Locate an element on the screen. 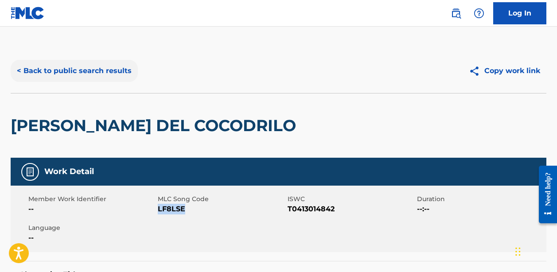 Image resolution: width=557 pixels, height=272 pixels. img: search is located at coordinates (456, 13).